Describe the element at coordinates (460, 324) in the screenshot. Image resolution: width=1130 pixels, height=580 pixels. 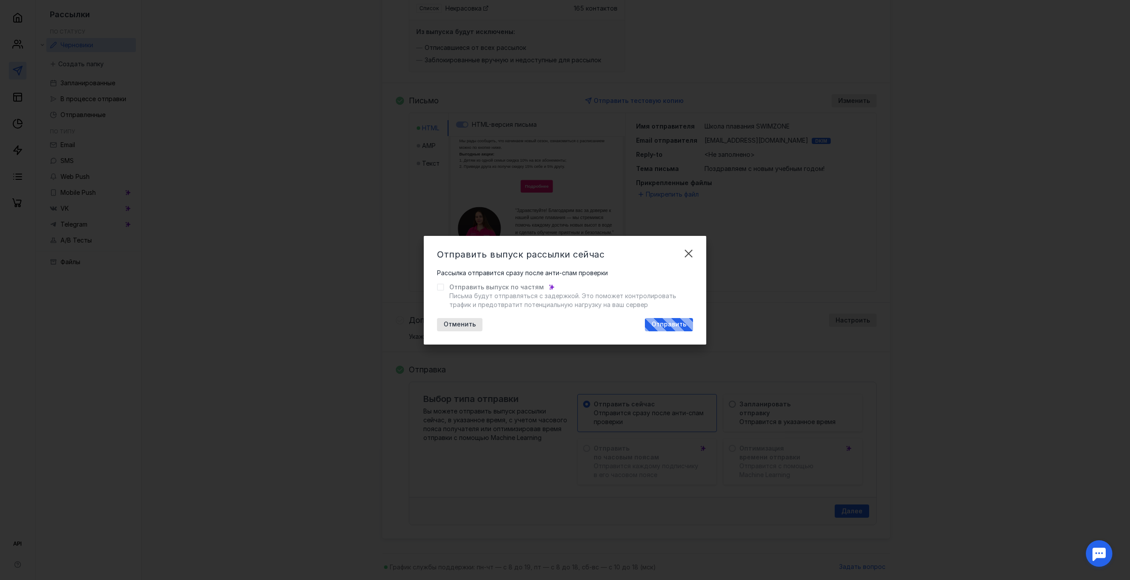
I see `button: Отменить` at that location.